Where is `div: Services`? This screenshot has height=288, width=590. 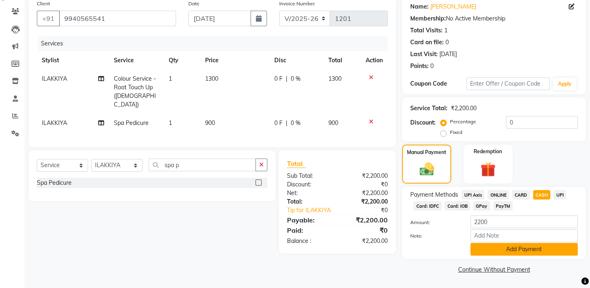
div: Services is located at coordinates (216, 43).